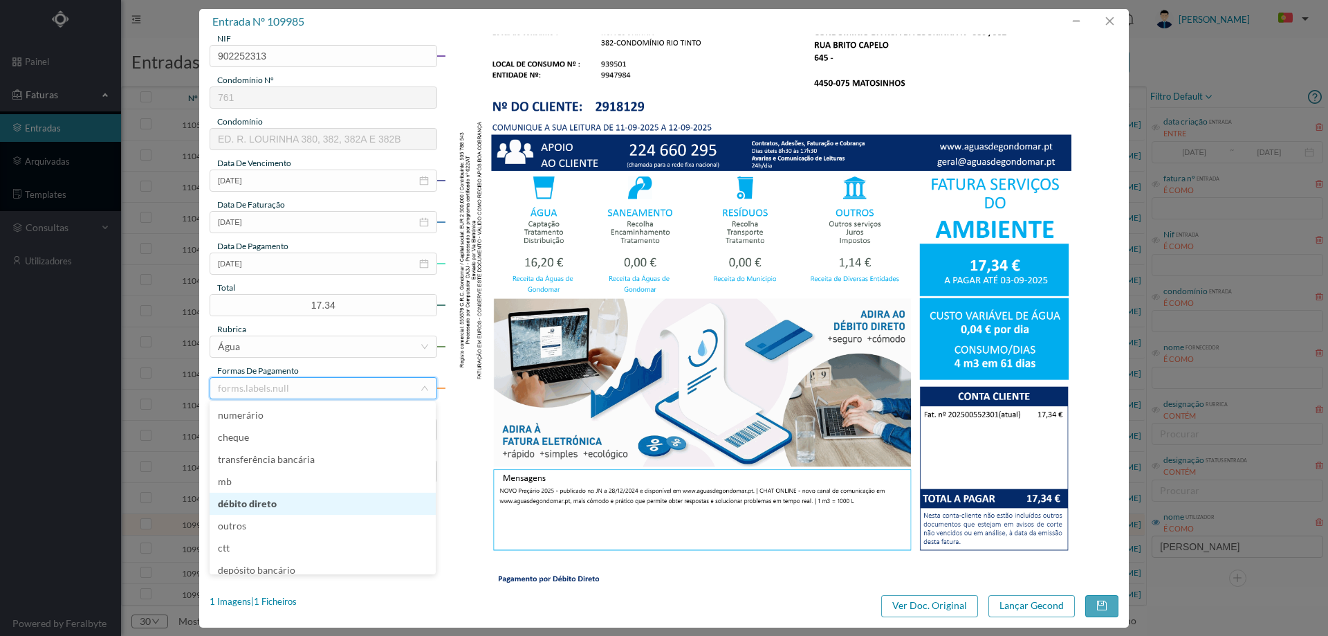  What do you see at coordinates (322, 570) in the screenshot?
I see `li: depósito bancário` at bounding box center [322, 570].